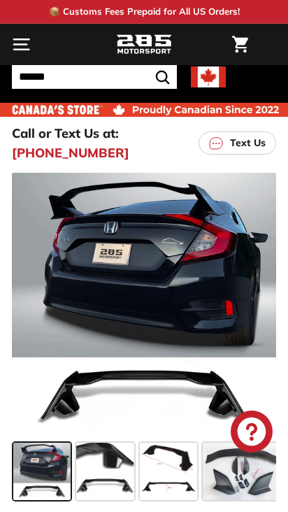 The image size is (288, 512). Describe the element at coordinates (237, 143) in the screenshot. I see `a: Text Us` at that location.